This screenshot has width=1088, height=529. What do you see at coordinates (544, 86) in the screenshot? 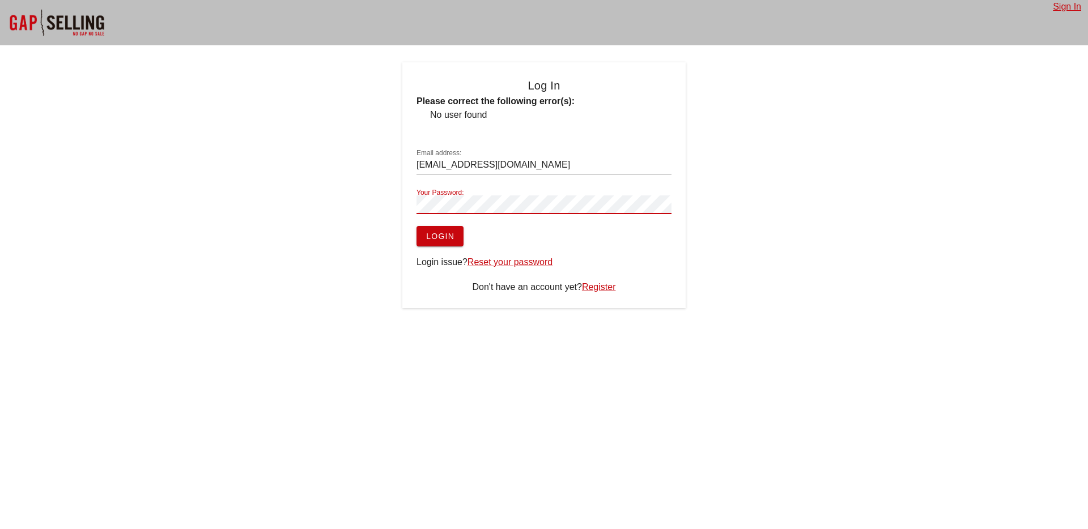
I see `h4: Log In` at bounding box center [544, 86].